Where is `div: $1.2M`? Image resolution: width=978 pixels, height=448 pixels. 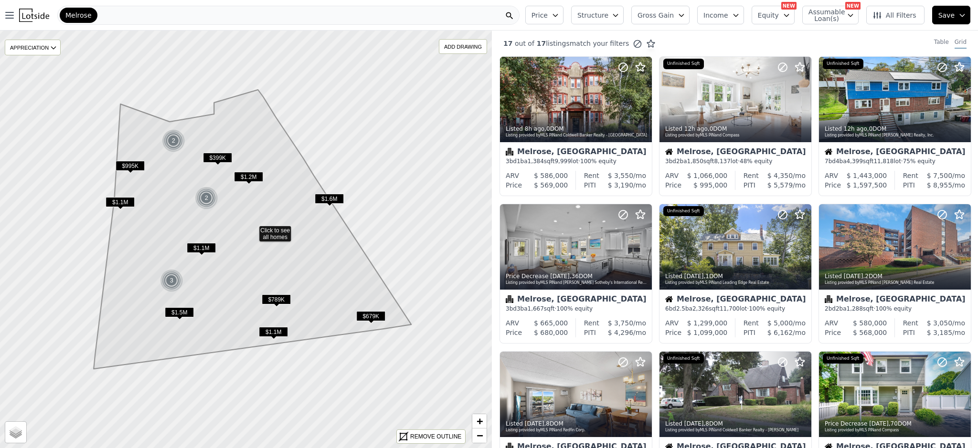 div: $1.2M is located at coordinates (248, 179).